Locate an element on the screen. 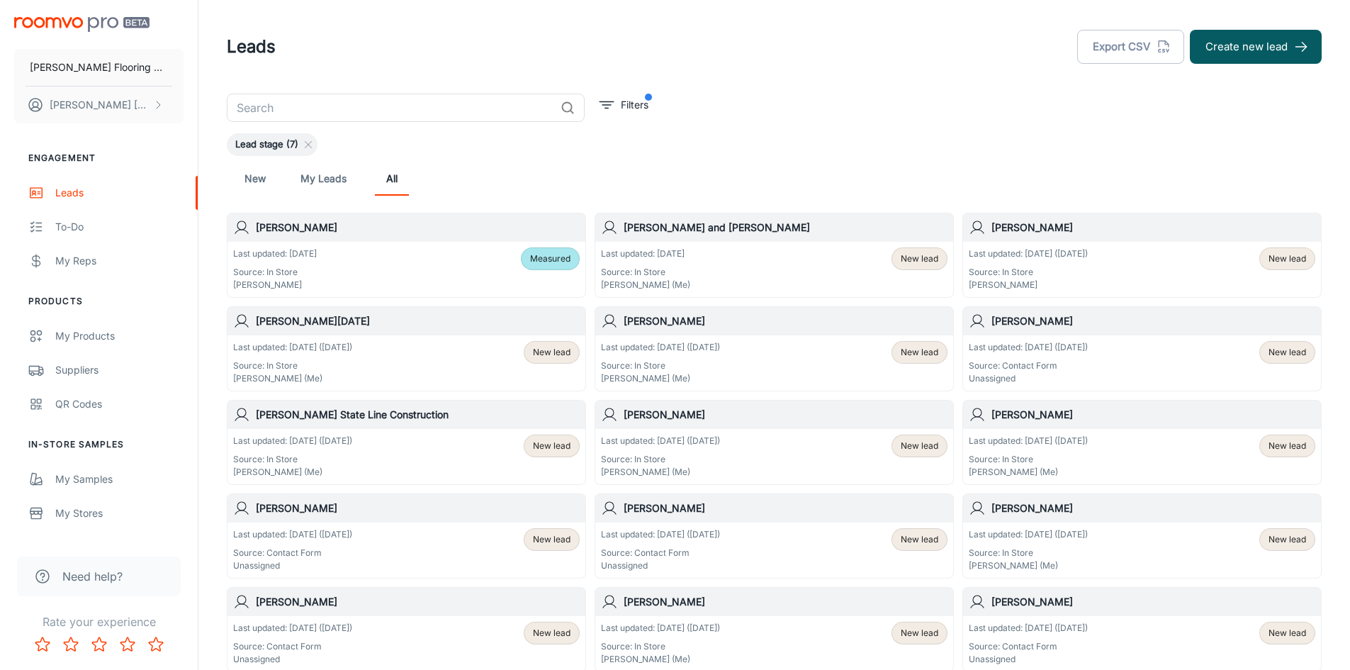 Image resolution: width=1350 pixels, height=670 pixels. div: My Products is located at coordinates (119, 336).